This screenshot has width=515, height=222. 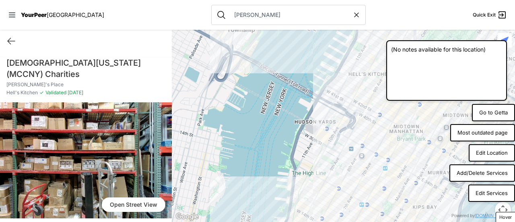 What do you see at coordinates (493, 113) in the screenshot?
I see `button: Go to Getta` at bounding box center [493, 113].